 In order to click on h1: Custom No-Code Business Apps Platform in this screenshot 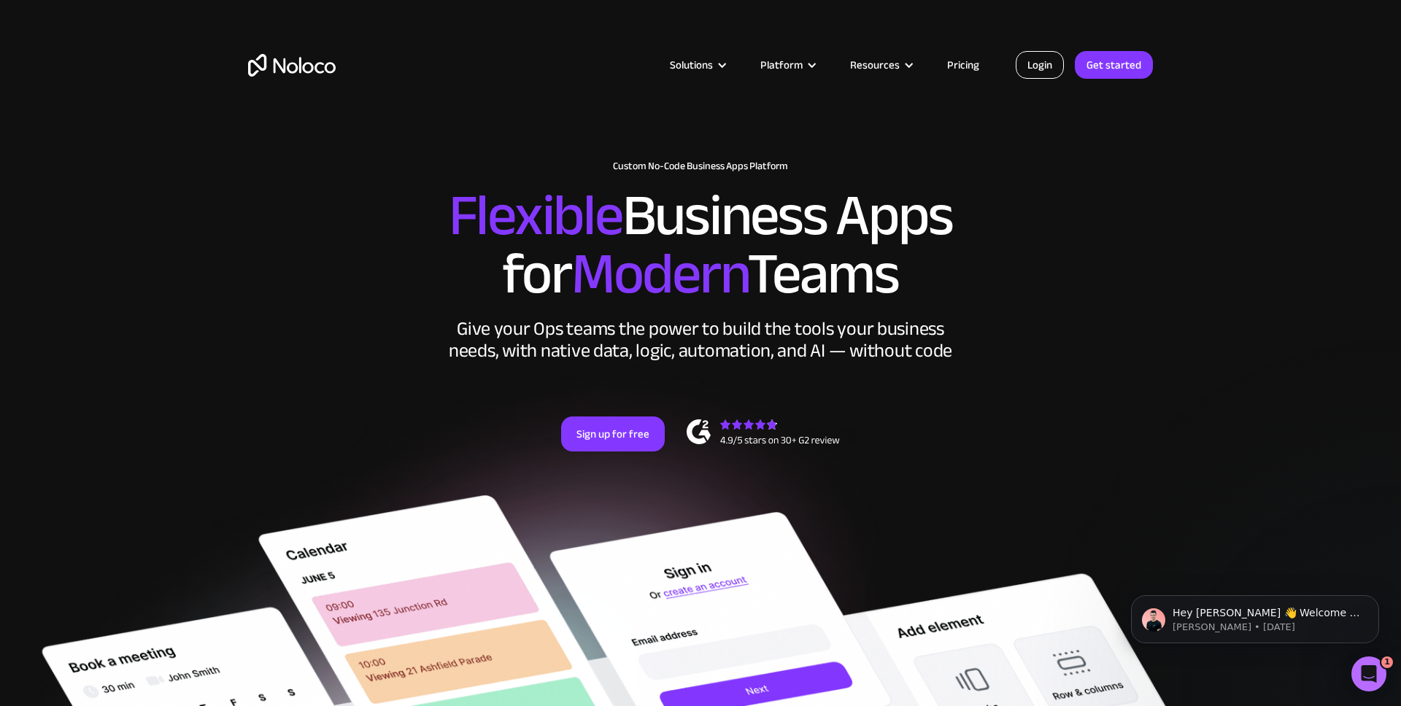, I will do `click(700, 166)`.